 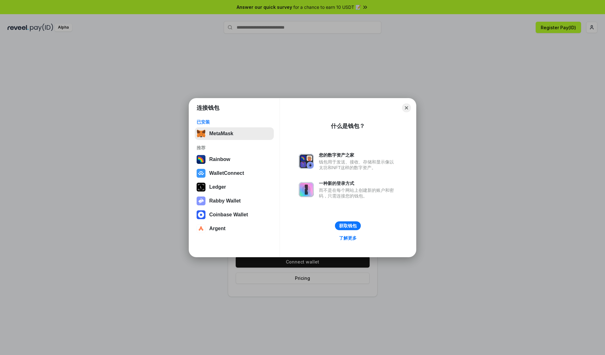 I want to click on div: WalletConnect, so click(x=226, y=173).